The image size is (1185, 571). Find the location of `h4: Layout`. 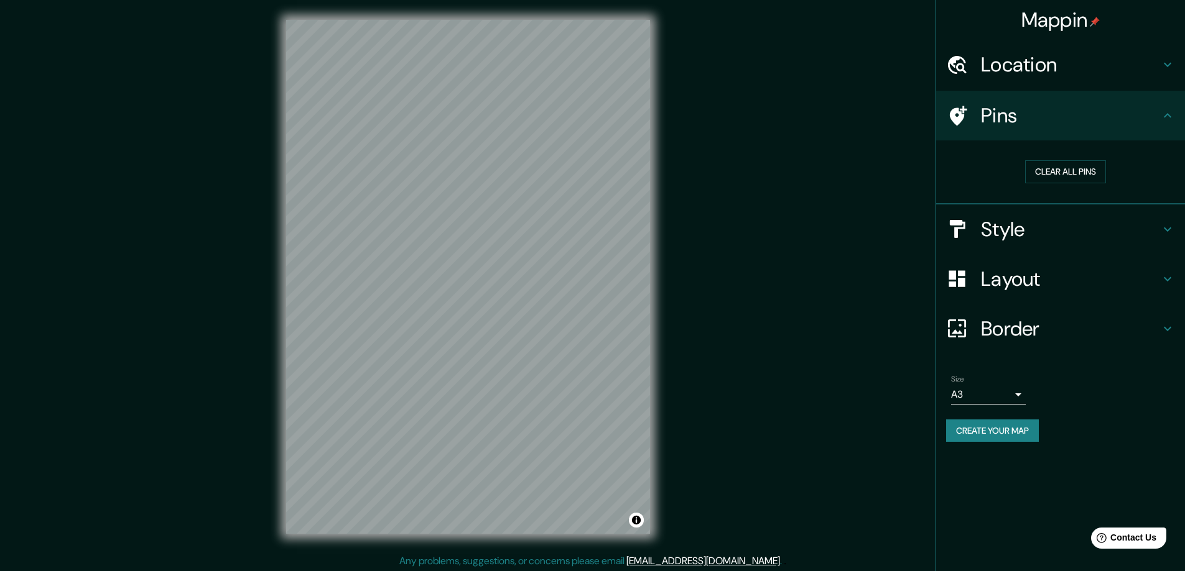

h4: Layout is located at coordinates (1070, 279).